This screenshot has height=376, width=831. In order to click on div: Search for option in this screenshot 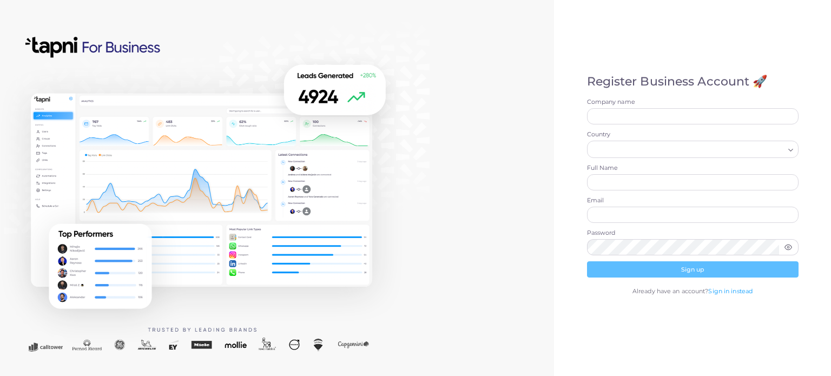, I will do `click(693, 149)`.